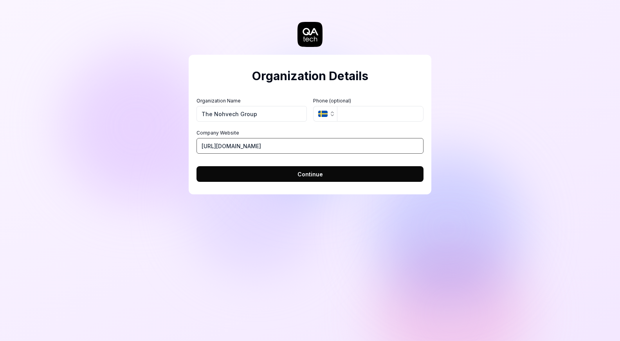 The image size is (620, 341). Describe the element at coordinates (368, 101) in the screenshot. I see `label: Phone (optional)` at that location.